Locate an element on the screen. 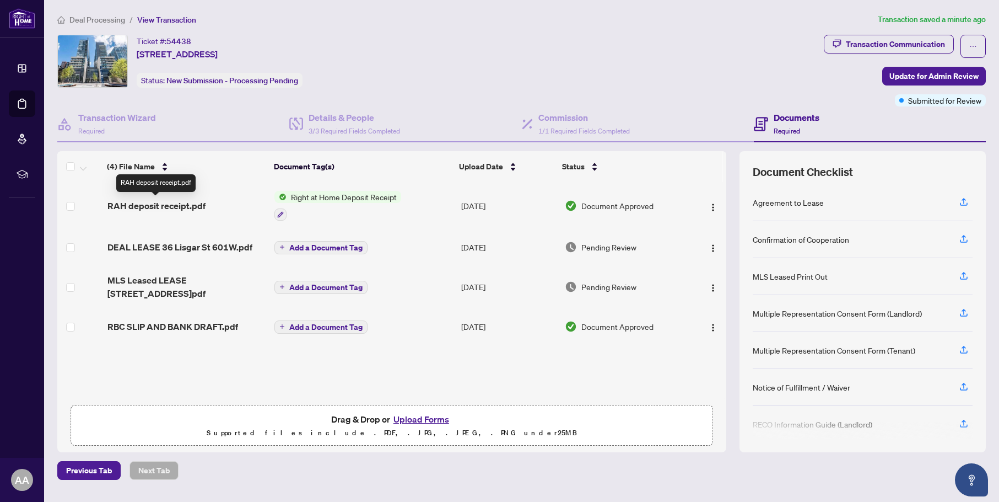  span: View Transaction is located at coordinates (166, 20).